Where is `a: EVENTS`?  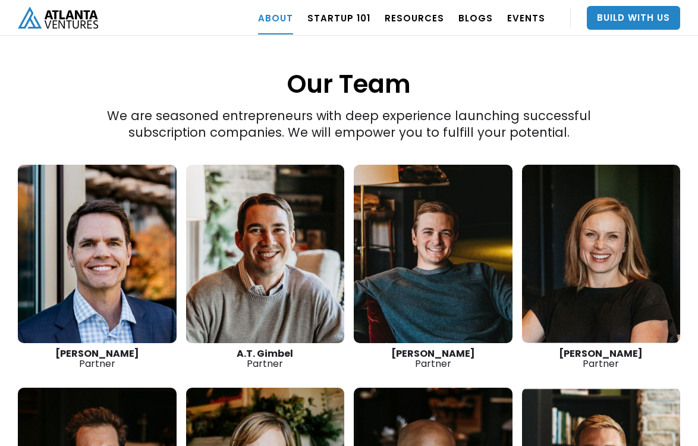 a: EVENTS is located at coordinates (527, 18).